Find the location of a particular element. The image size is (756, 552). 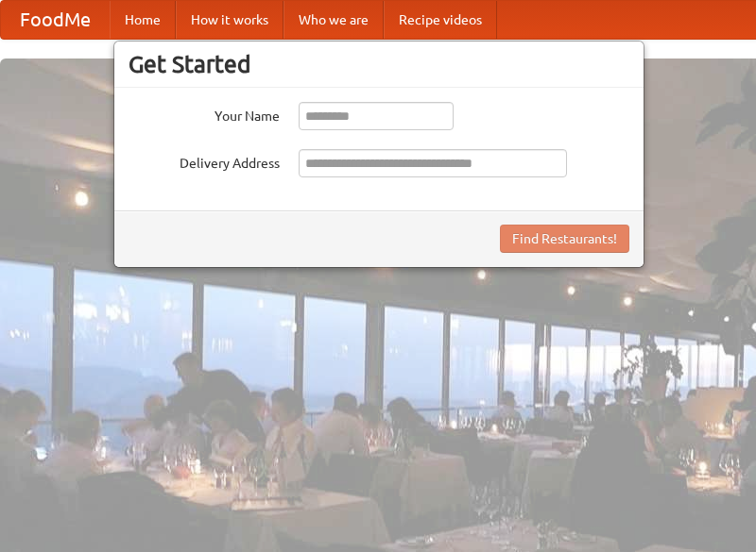

a: Home is located at coordinates (143, 20).